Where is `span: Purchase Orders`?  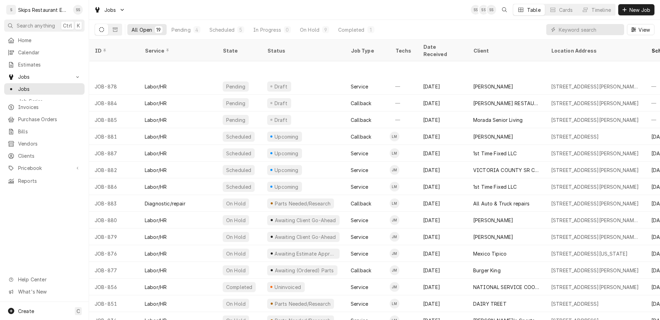
span: Purchase Orders is located at coordinates (49, 119).